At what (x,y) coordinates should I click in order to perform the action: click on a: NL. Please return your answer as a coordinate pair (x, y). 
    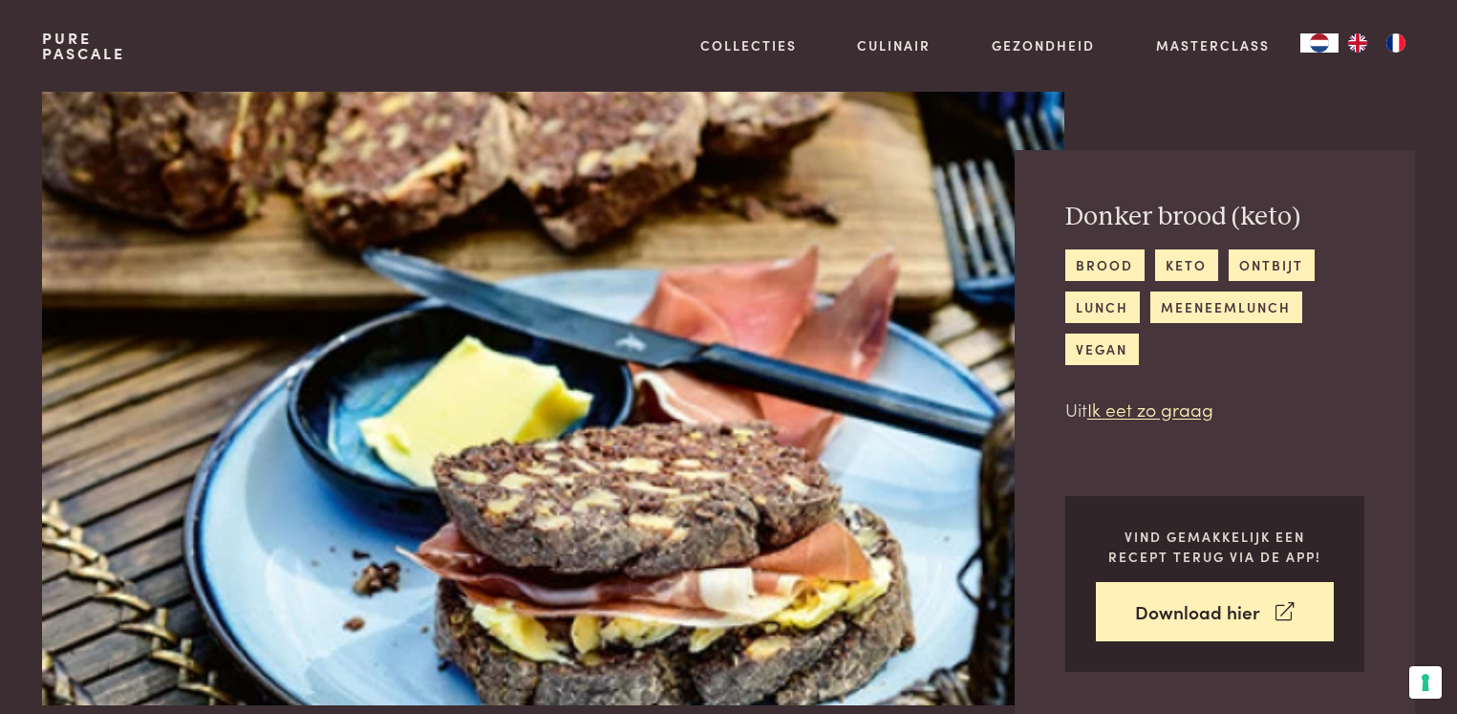
    Looking at the image, I should click on (1319, 43).